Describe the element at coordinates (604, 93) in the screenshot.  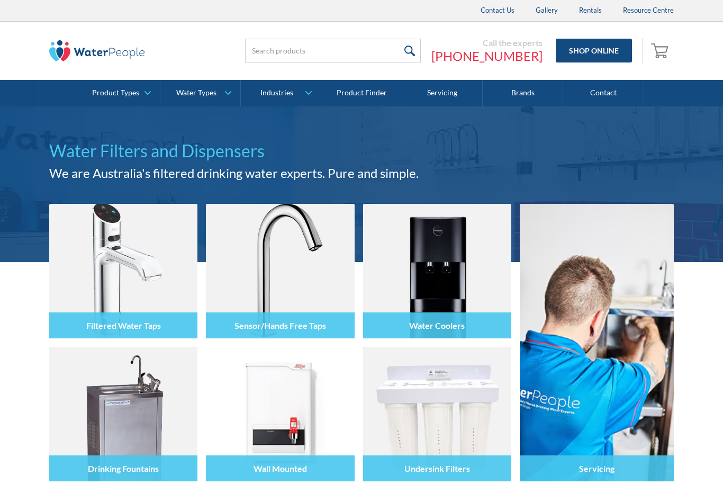
I see `a: Contact` at that location.